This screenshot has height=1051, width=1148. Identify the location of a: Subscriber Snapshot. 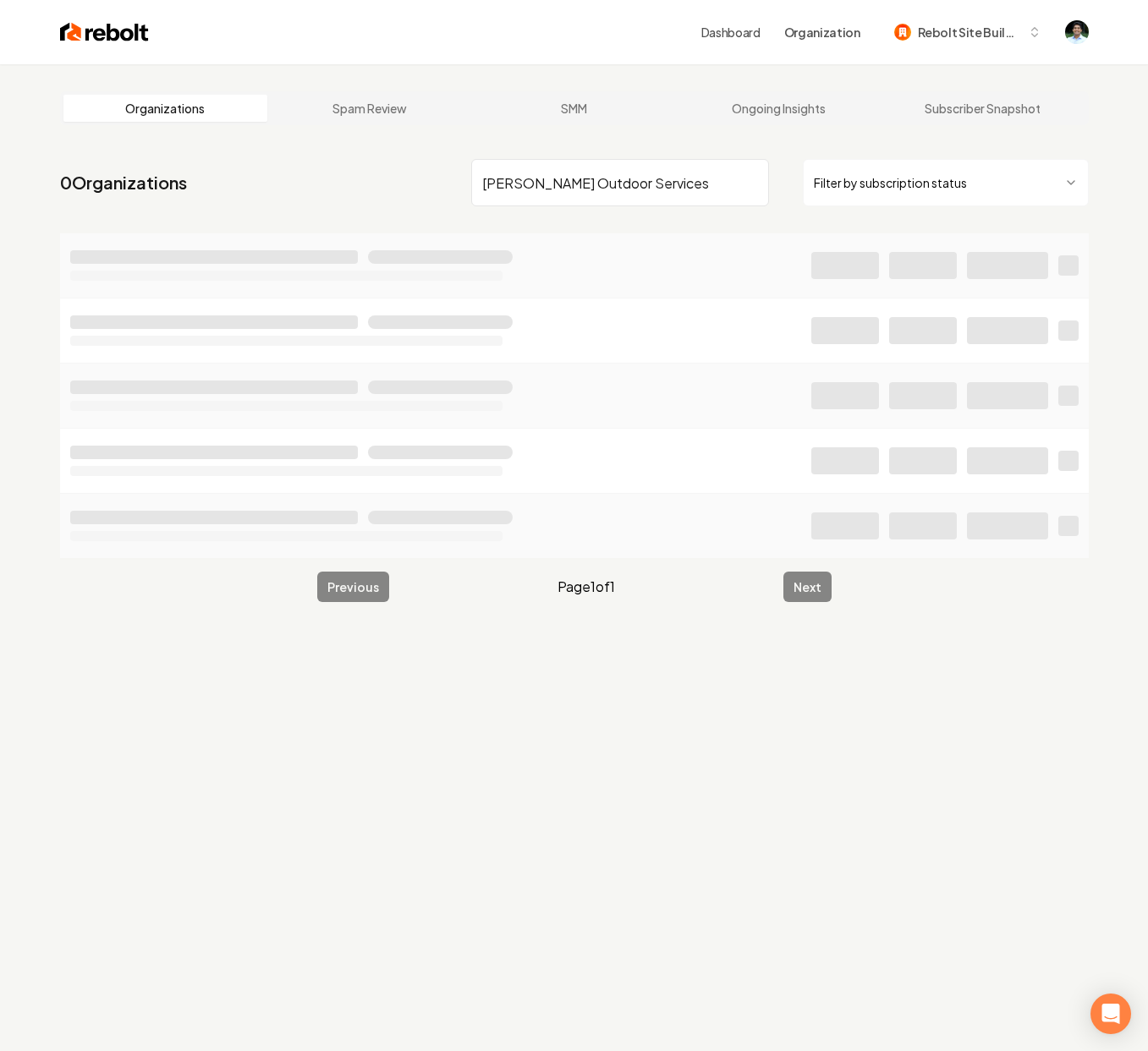
(983, 108).